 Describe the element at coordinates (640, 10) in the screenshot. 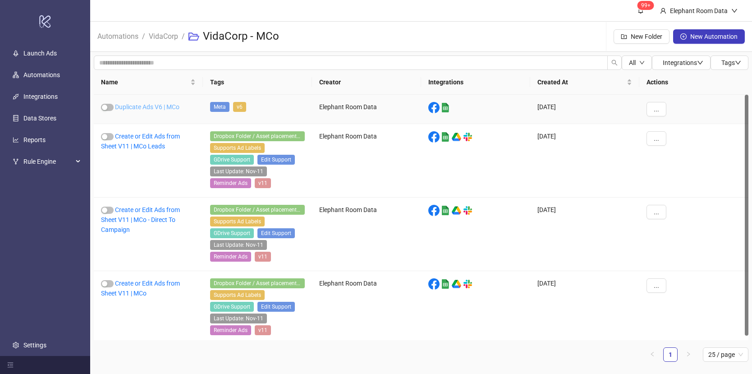

I see `span: bell` at that location.